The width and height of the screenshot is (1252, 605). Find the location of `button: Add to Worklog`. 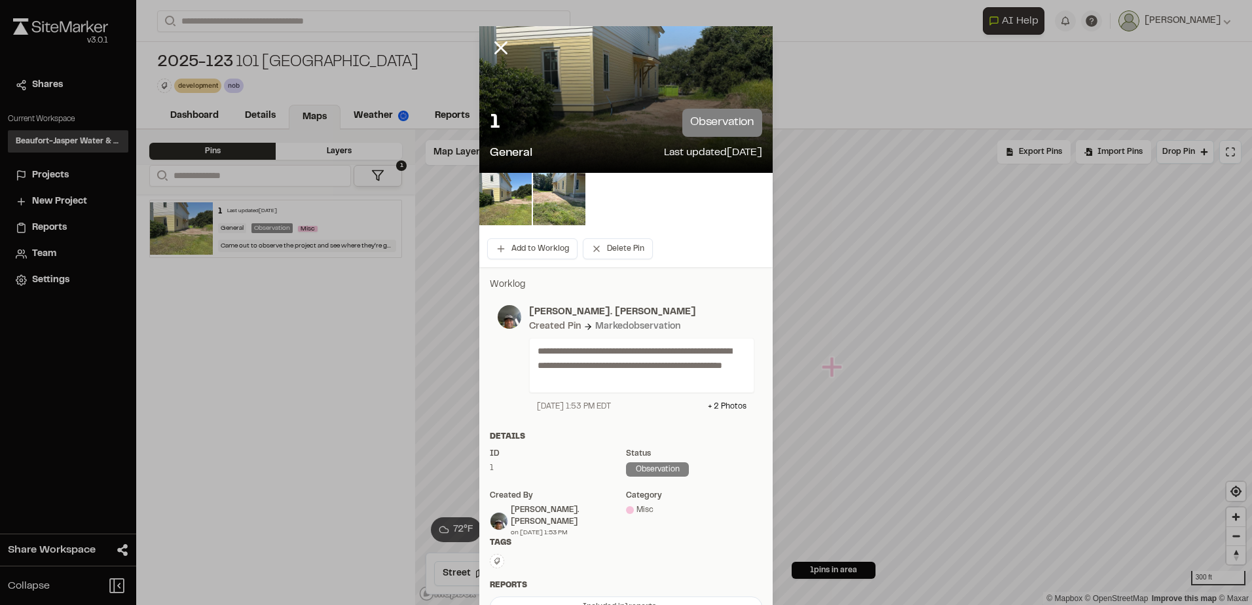

button: Add to Worklog is located at coordinates (533, 249).